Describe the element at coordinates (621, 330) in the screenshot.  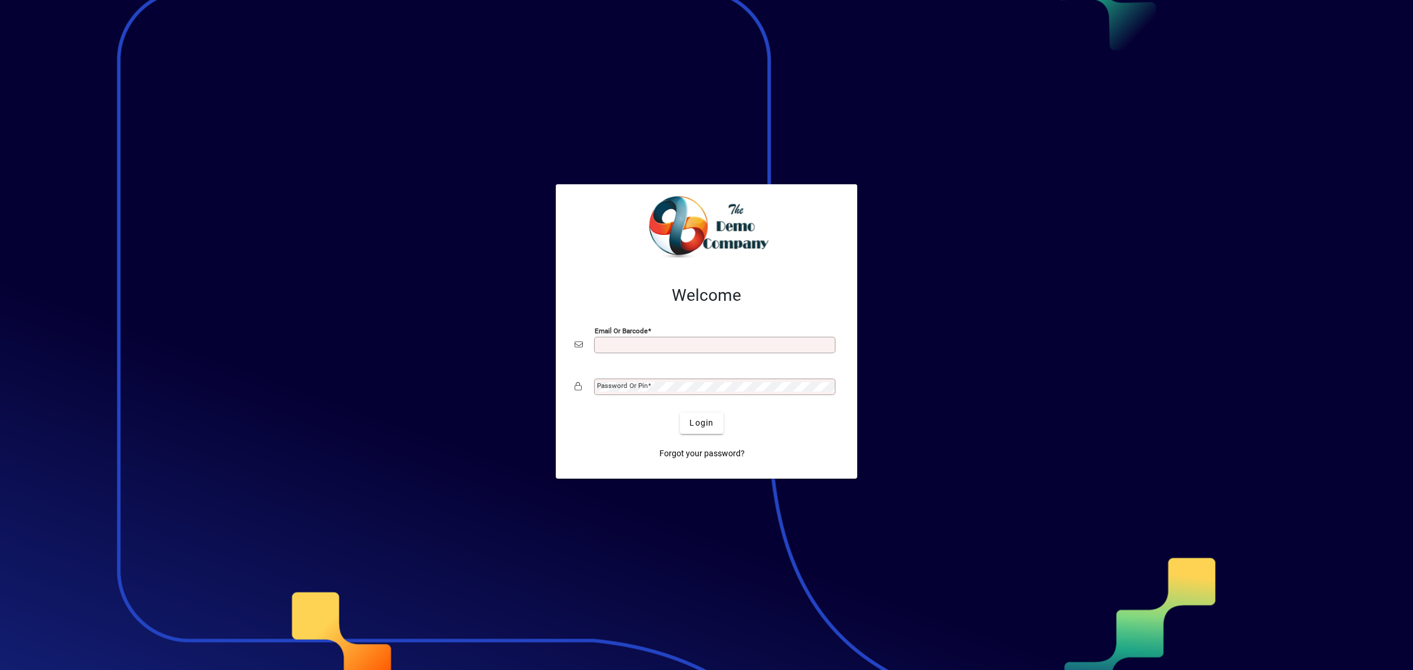
I see `mat-label: Email or Barcode` at that location.